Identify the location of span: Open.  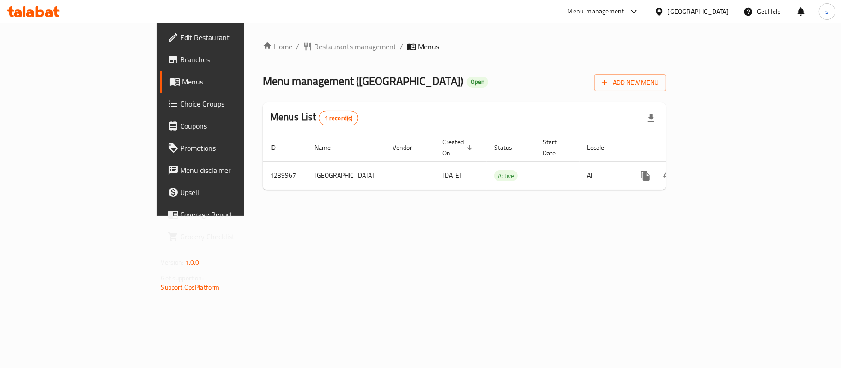
(477, 82).